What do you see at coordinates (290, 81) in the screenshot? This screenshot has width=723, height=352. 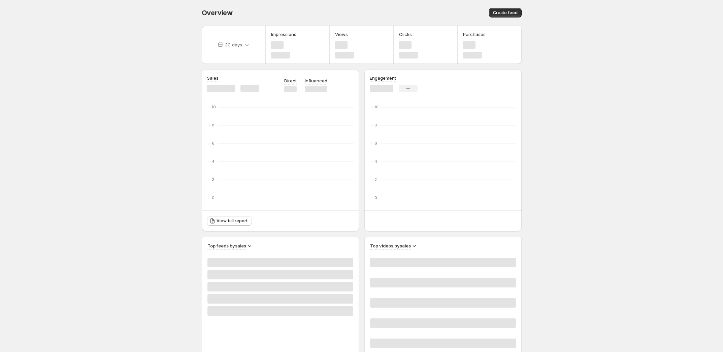 I see `p: Direct` at bounding box center [290, 81].